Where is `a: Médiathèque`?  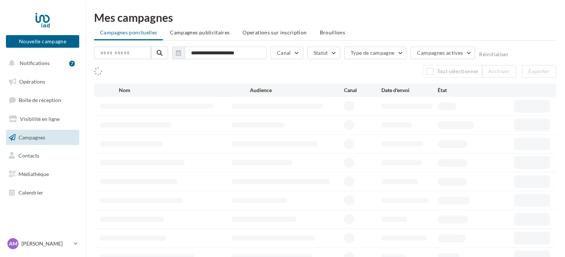 a: Médiathèque is located at coordinates (43, 174).